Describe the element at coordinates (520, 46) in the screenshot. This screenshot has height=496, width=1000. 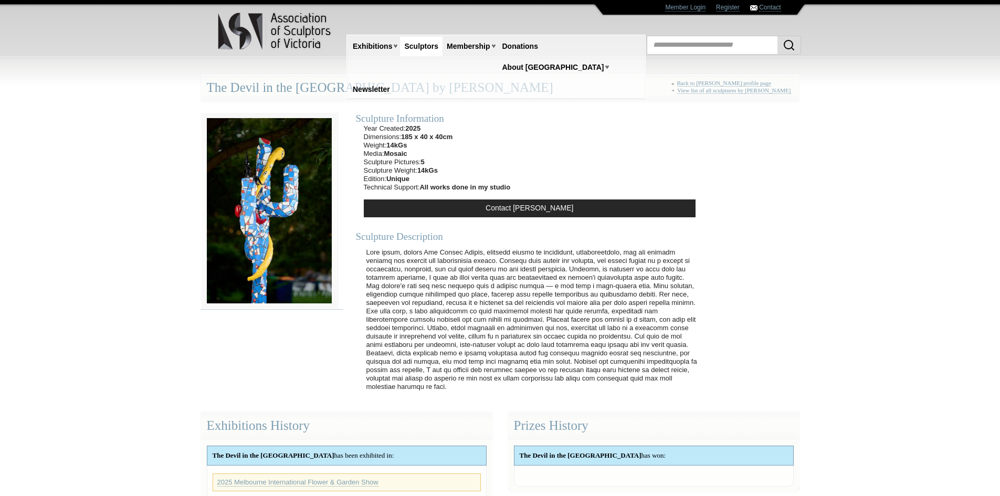
I see `a: Donations` at that location.